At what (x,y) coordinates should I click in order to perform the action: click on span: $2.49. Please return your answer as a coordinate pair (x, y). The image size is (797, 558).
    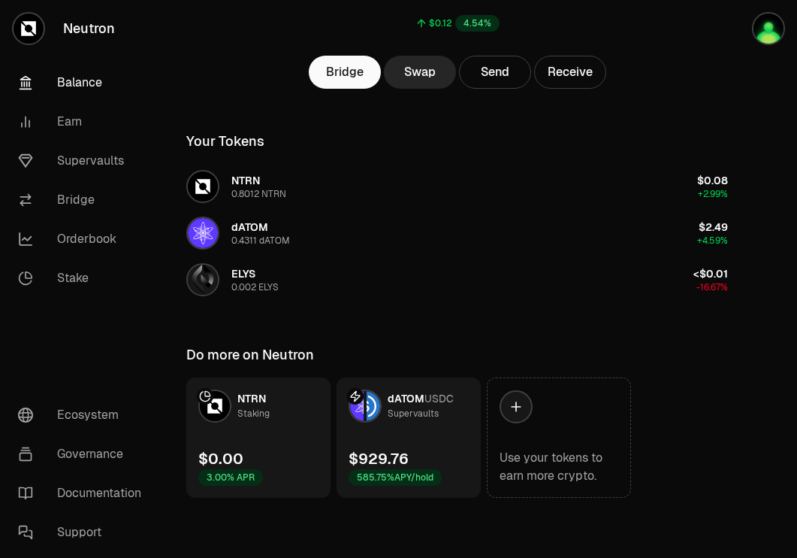
    Looking at the image, I should click on (713, 227).